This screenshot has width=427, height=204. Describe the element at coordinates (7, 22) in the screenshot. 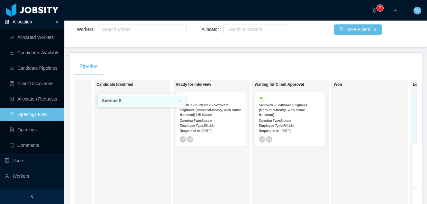

I see `i: icon: solution` at that location.